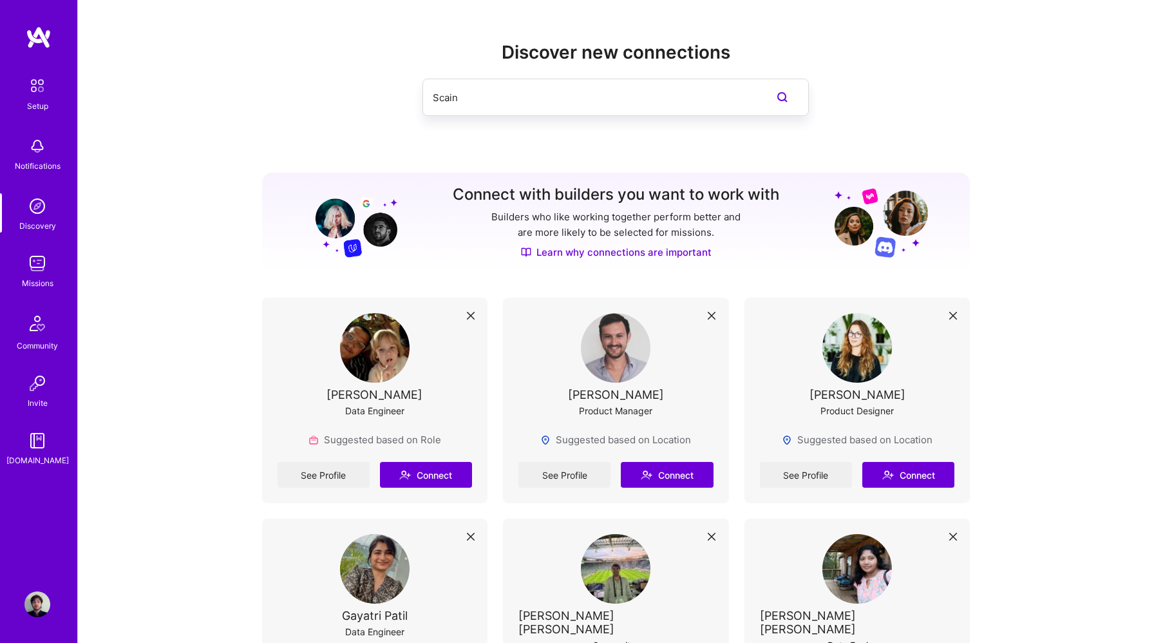 Image resolution: width=1154 pixels, height=643 pixels. I want to click on img: setup, so click(37, 86).